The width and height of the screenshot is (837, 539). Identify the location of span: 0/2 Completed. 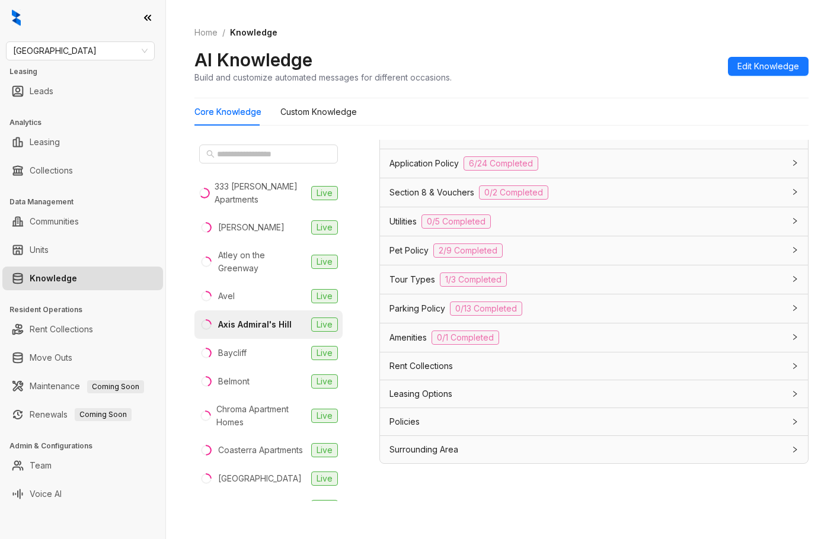
(513, 193).